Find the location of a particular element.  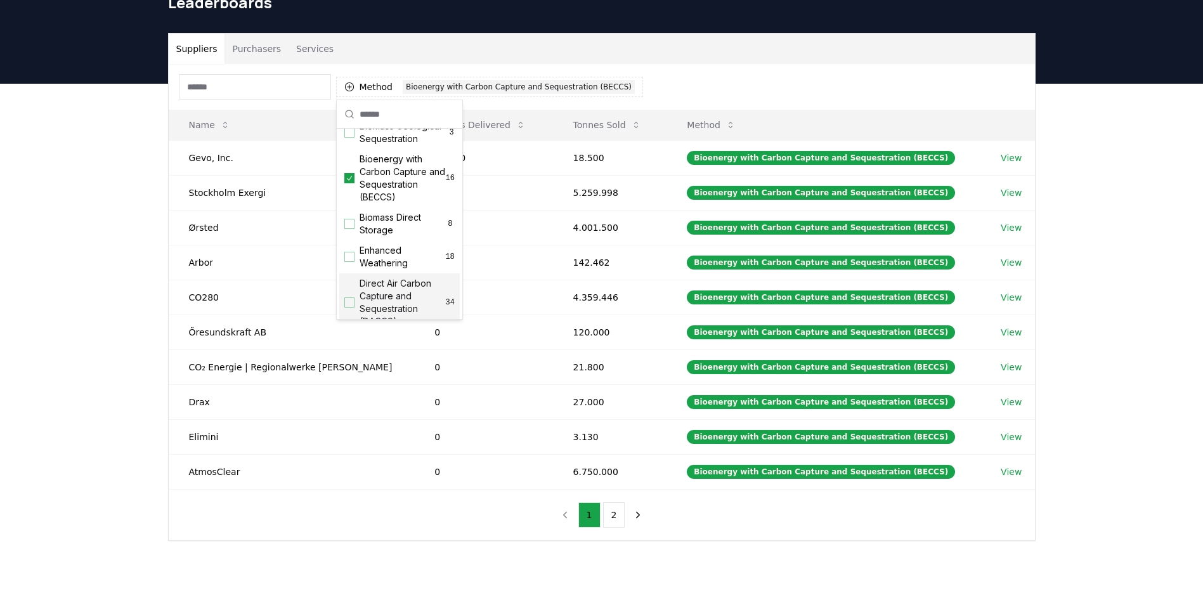

td: 5.259.998 is located at coordinates (610, 192).